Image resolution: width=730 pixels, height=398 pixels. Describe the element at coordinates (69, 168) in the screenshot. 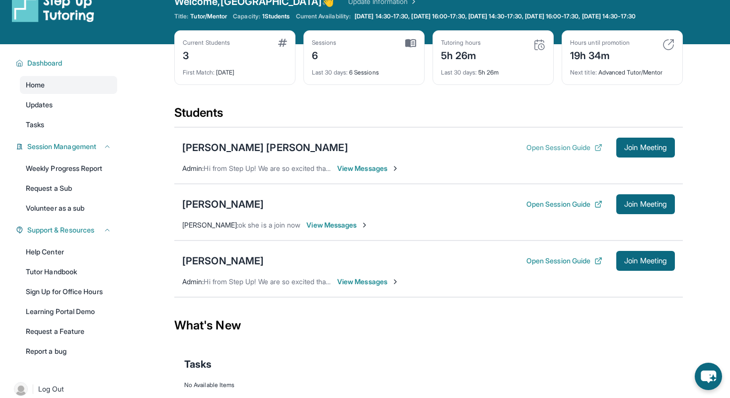

I see `a: Weekly Progress Report` at that location.